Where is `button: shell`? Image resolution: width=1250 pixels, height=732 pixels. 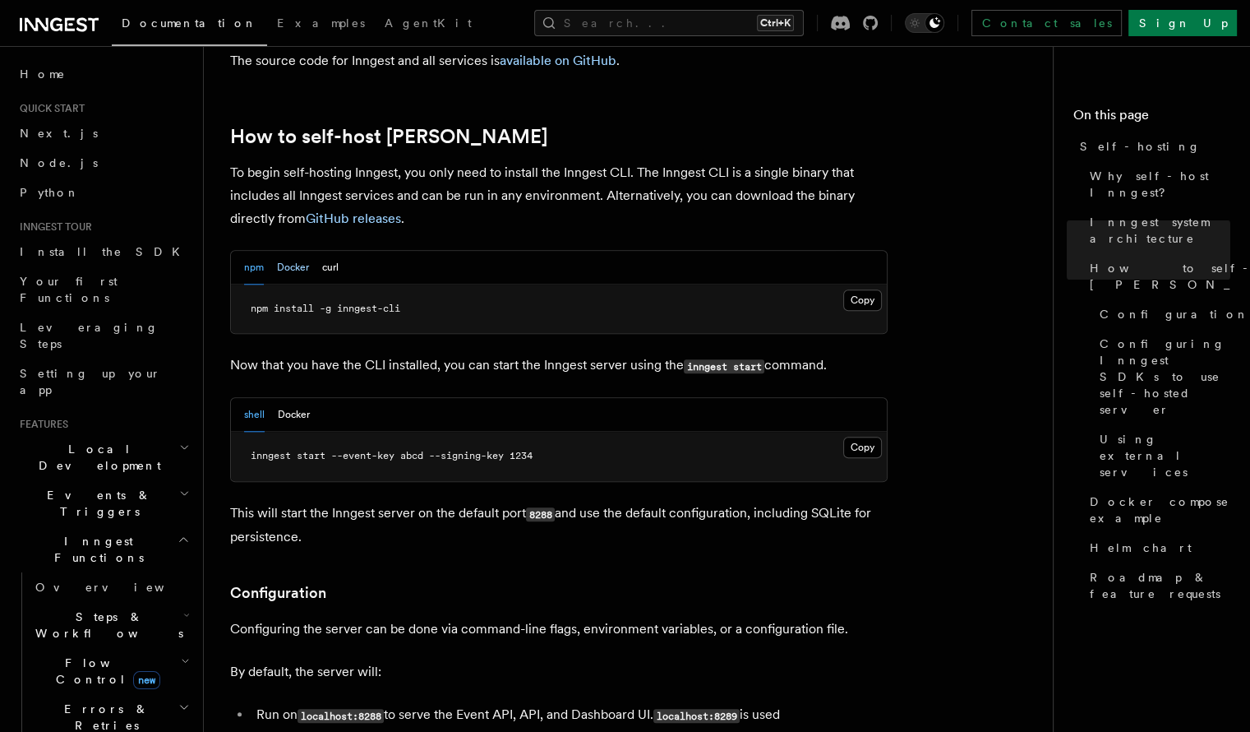 button: shell is located at coordinates (254, 414).